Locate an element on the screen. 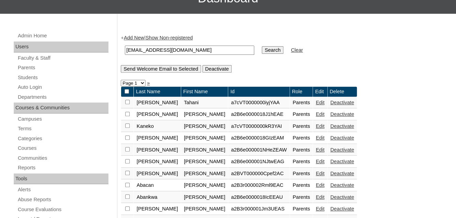 This screenshot has height=218, width=456. td: Kaneko is located at coordinates (157, 127).